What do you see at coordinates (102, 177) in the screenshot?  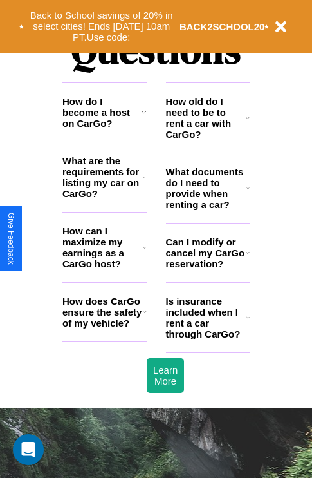 I see `h3: What are the requirements for listing my car on CarGo?` at bounding box center [102, 177].